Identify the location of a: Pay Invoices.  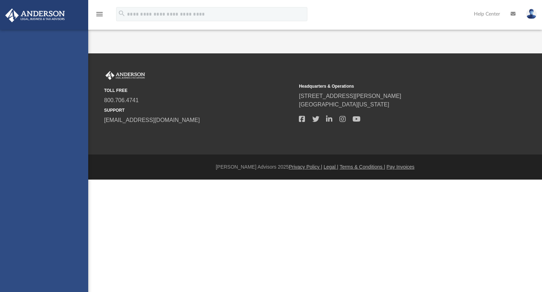
(400, 167).